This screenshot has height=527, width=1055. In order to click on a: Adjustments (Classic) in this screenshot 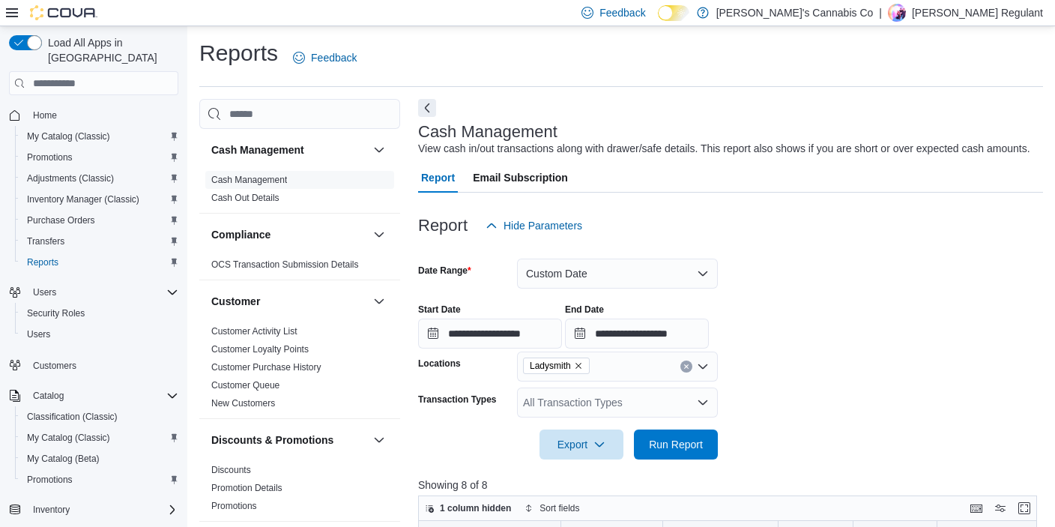, I will do `click(70, 178)`.